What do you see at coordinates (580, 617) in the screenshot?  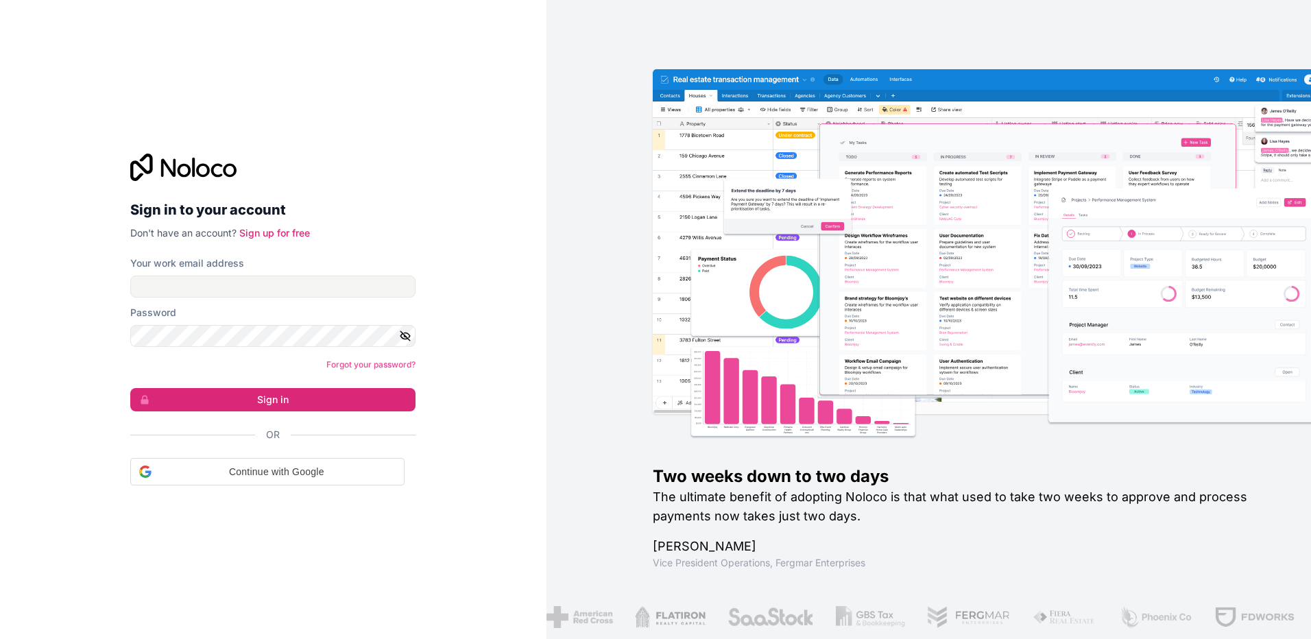 I see `img: /assets/american-red-cross-BAupjrZR.png` at bounding box center [580, 617].